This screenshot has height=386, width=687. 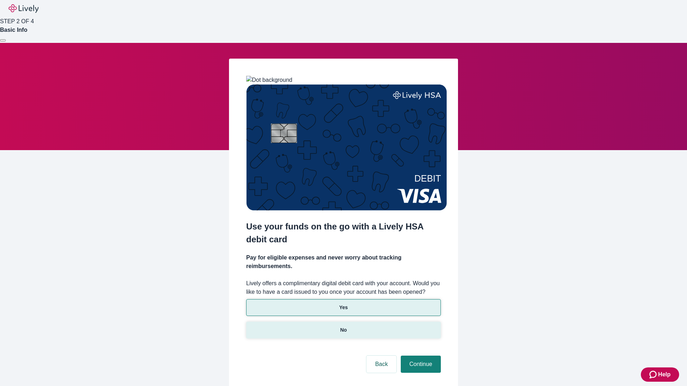 I want to click on p: No, so click(x=343, y=330).